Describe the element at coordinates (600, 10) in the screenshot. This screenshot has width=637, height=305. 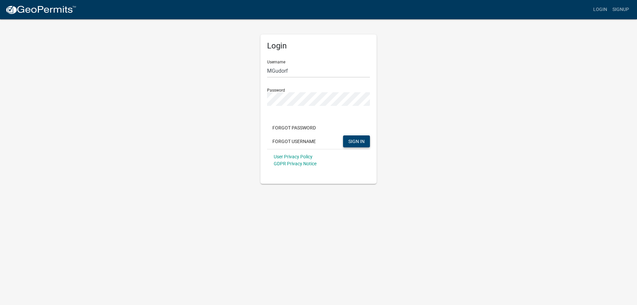
I see `a: Login` at that location.